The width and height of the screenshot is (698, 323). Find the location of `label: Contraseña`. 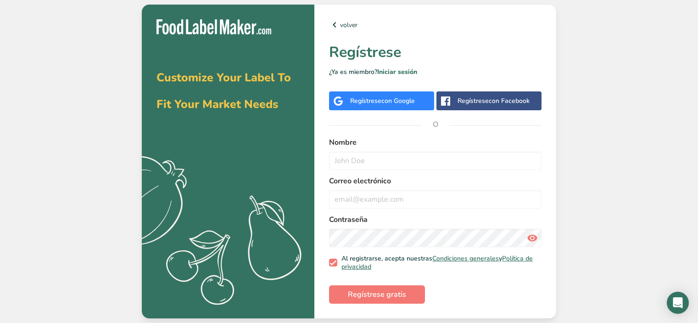

label: Contraseña is located at coordinates (435, 219).